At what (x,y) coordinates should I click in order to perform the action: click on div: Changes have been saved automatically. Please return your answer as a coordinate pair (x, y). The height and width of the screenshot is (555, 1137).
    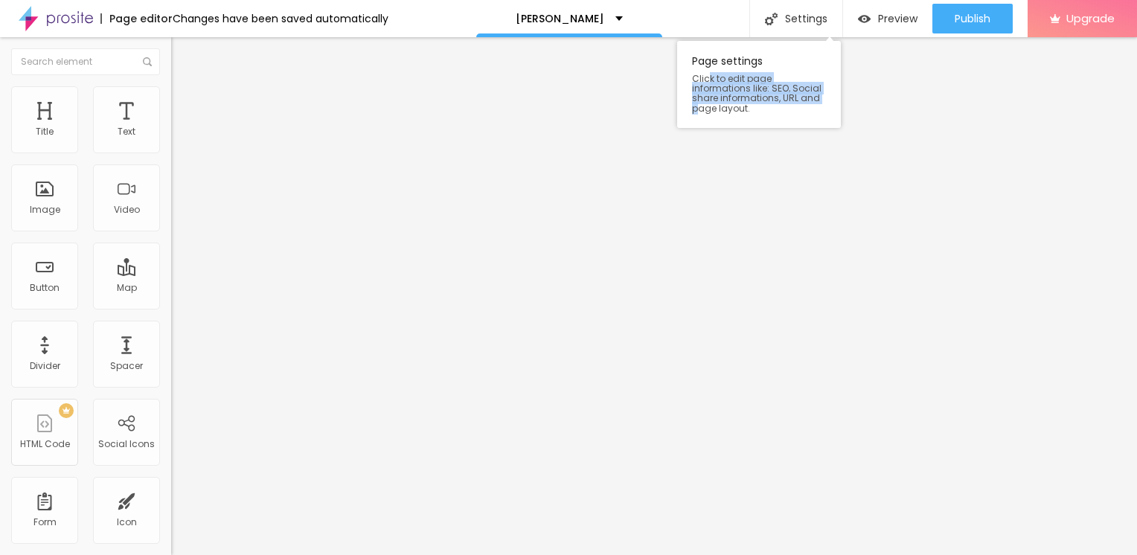
    Looking at the image, I should click on (281, 19).